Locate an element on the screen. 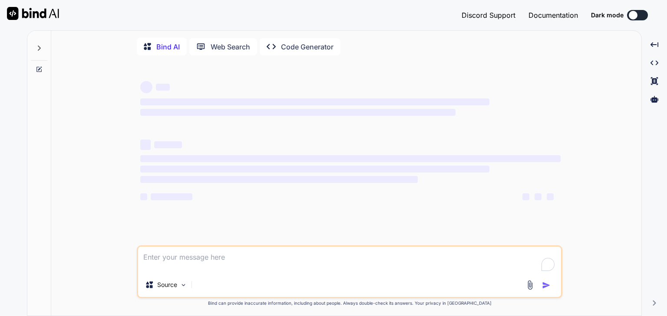 The width and height of the screenshot is (667, 316). button: Discord Support is located at coordinates (488, 15).